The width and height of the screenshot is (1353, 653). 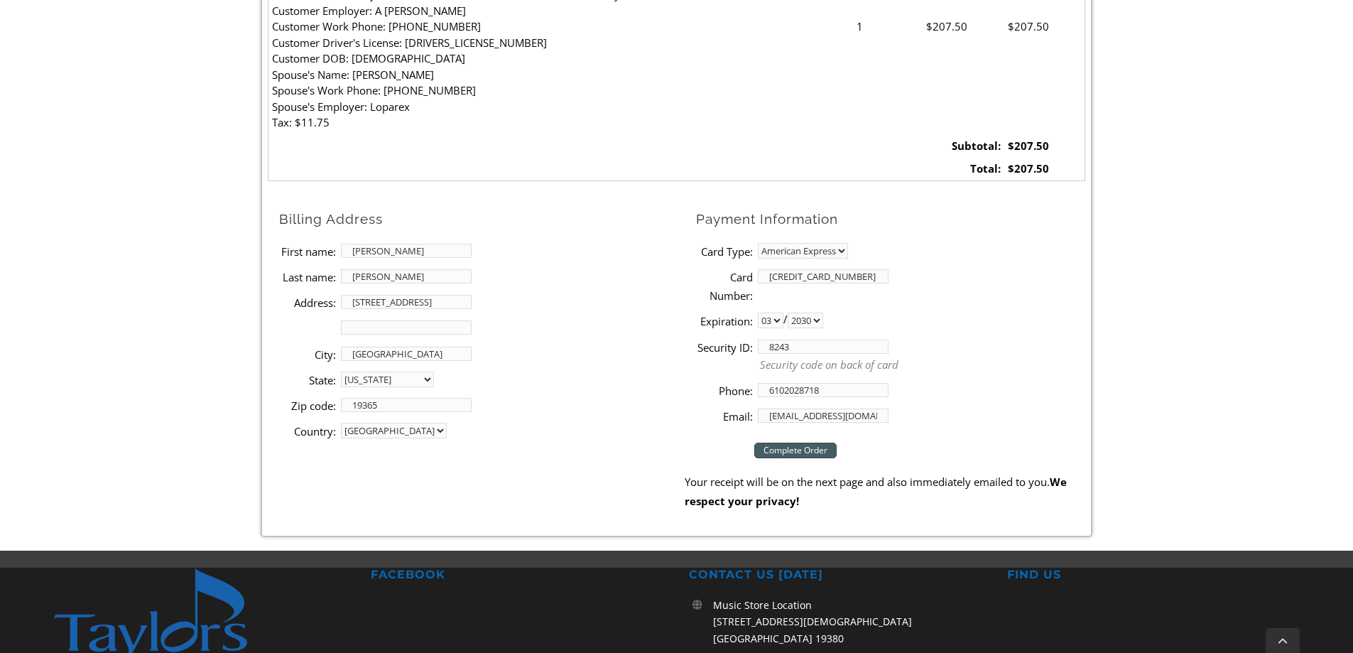 What do you see at coordinates (922, 364) in the screenshot?
I see `p: Security code on back of card` at bounding box center [922, 364].